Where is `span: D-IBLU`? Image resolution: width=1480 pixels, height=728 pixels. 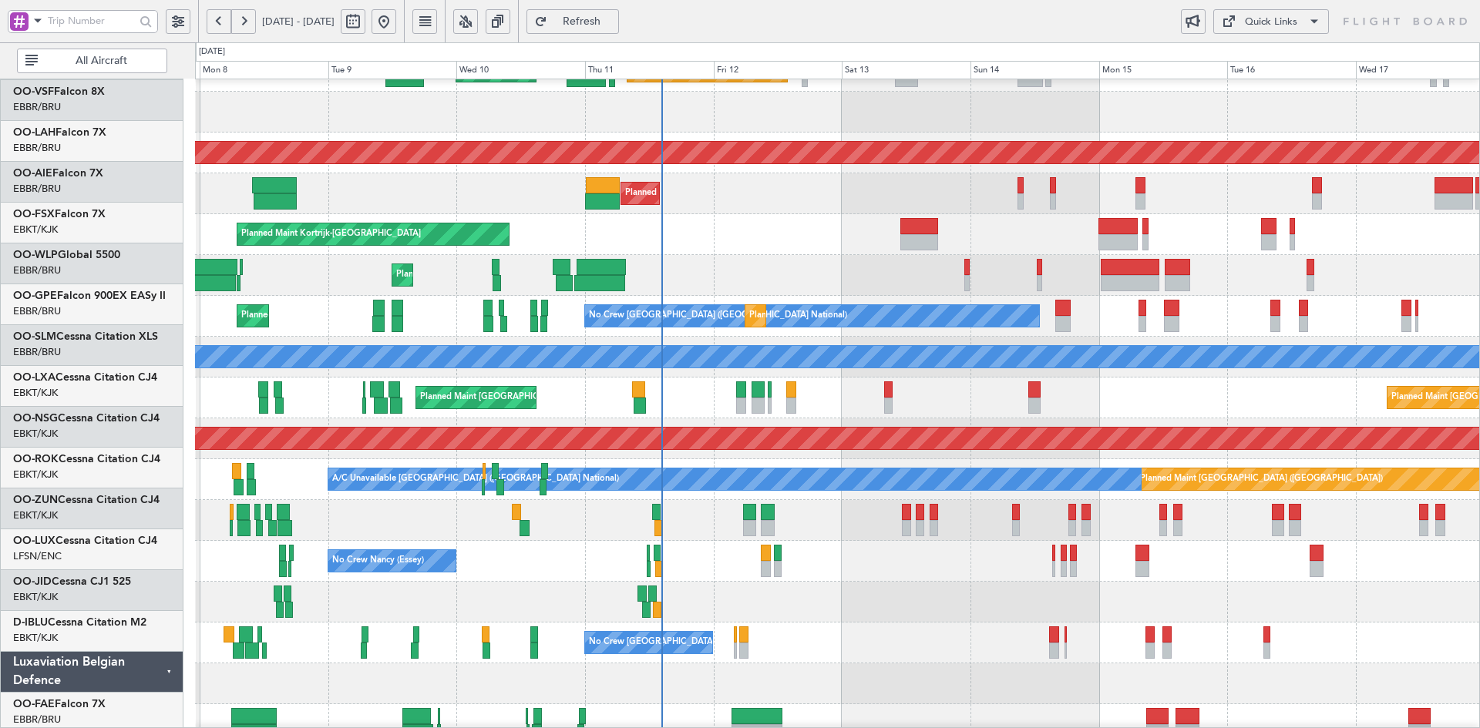
span: D-IBLU is located at coordinates (30, 623).